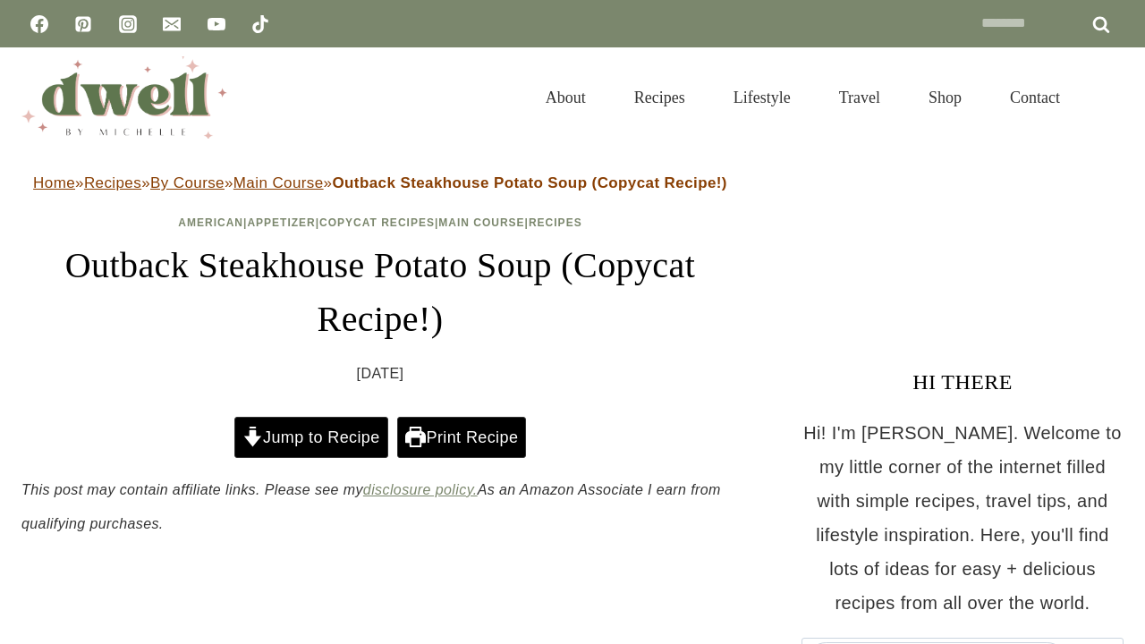 The height and width of the screenshot is (644, 1145). What do you see at coordinates (962, 382) in the screenshot?
I see `h3: HI THERE` at bounding box center [962, 382].